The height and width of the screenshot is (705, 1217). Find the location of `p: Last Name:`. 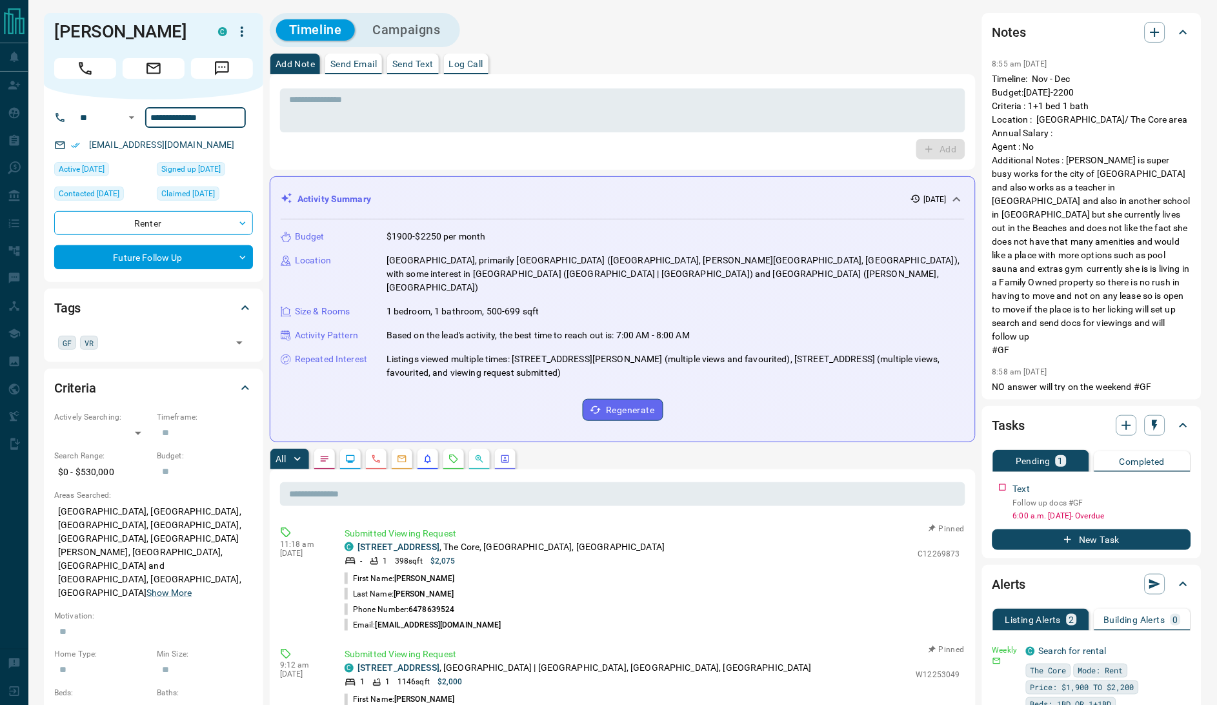

p: Last Name: is located at coordinates (399, 594).